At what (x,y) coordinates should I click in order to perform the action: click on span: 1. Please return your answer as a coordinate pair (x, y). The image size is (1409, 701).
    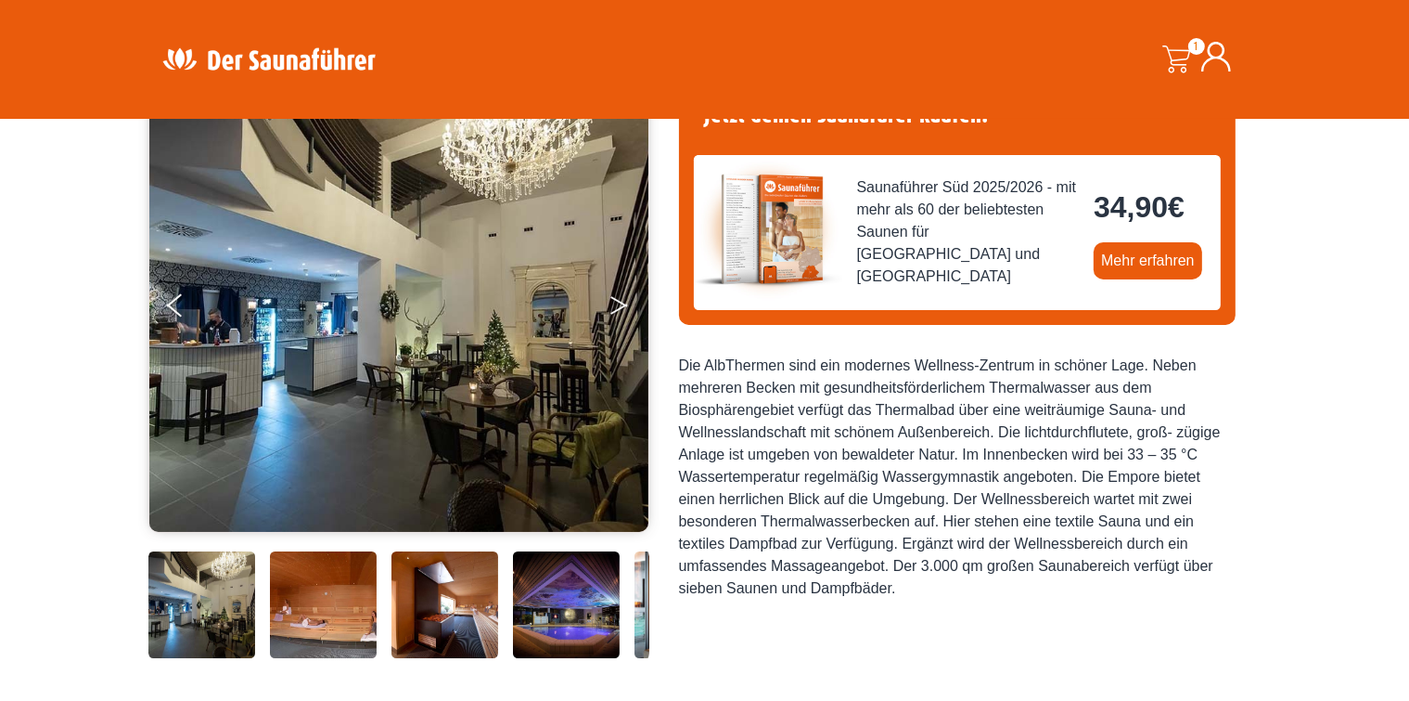
    Looking at the image, I should click on (1197, 46).